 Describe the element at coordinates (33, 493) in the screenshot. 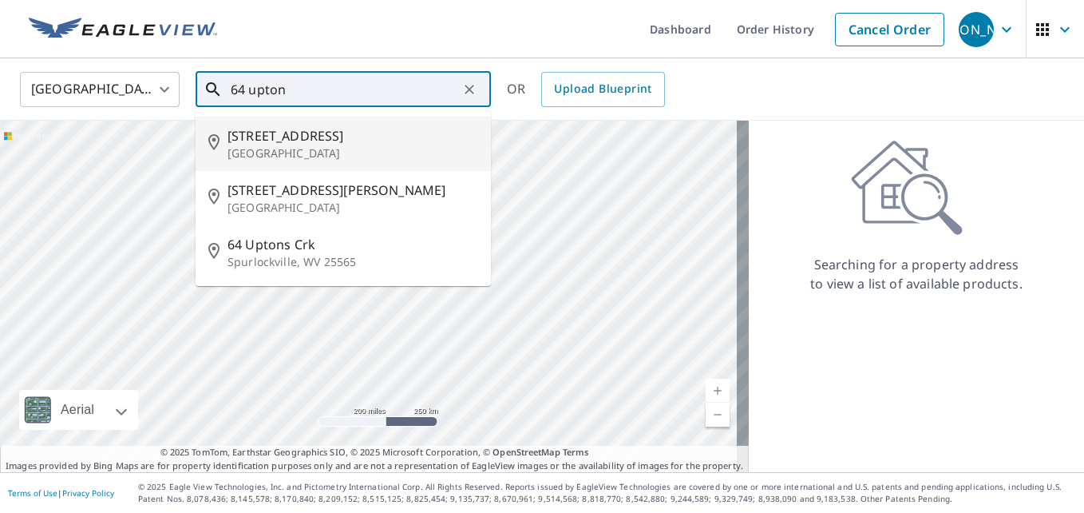

I see `a: Terms of Use` at that location.